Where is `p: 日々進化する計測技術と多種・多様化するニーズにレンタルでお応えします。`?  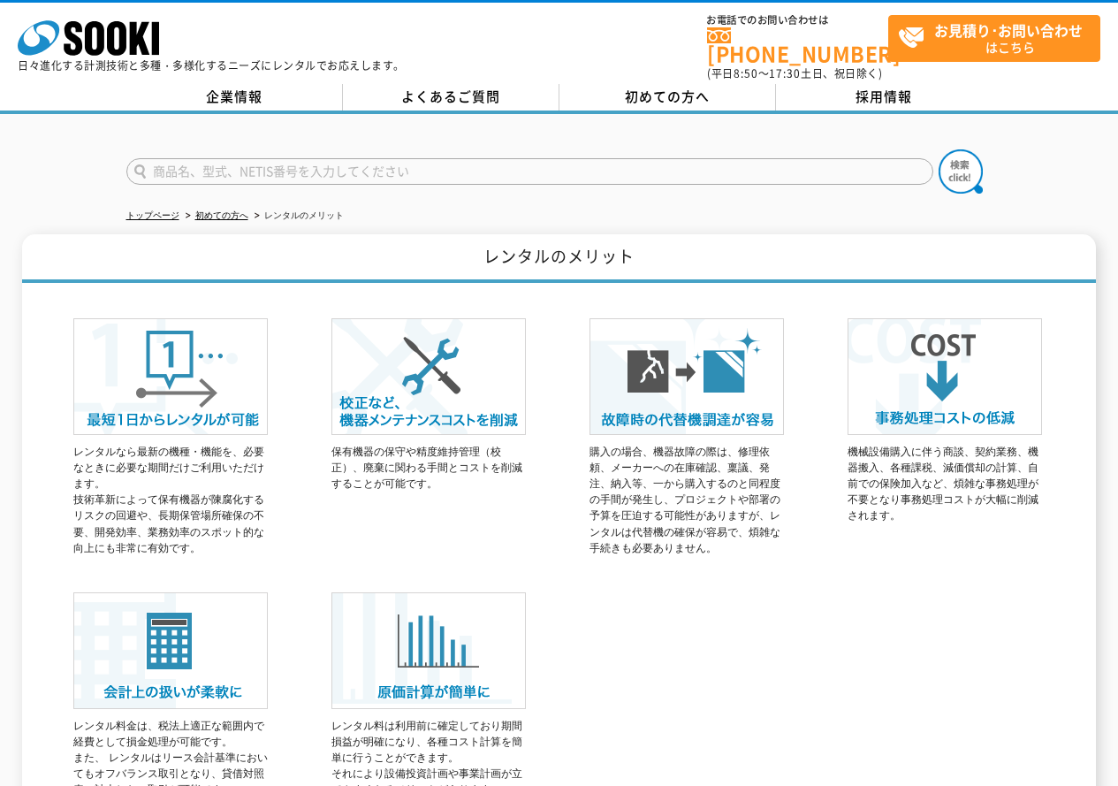
p: 日々進化する計測技術と多種・多様化するニーズにレンタルでお応えします。 is located at coordinates (211, 65).